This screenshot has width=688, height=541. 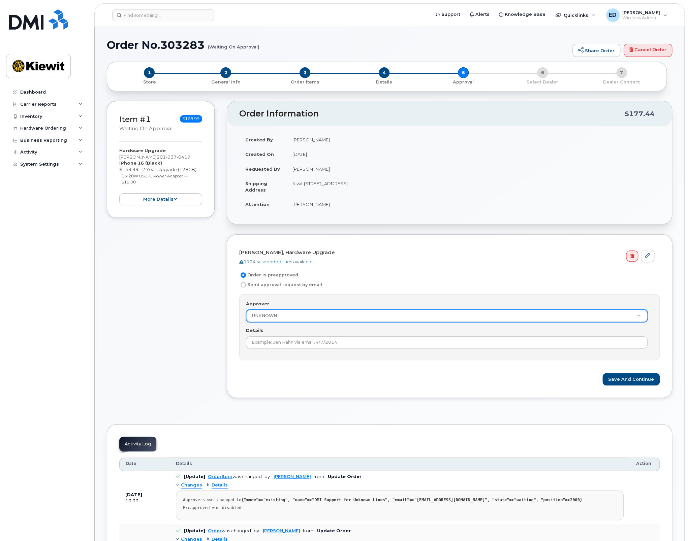 What do you see at coordinates (243, 285) in the screenshot?
I see `input: Send approval request by email` at bounding box center [243, 285].